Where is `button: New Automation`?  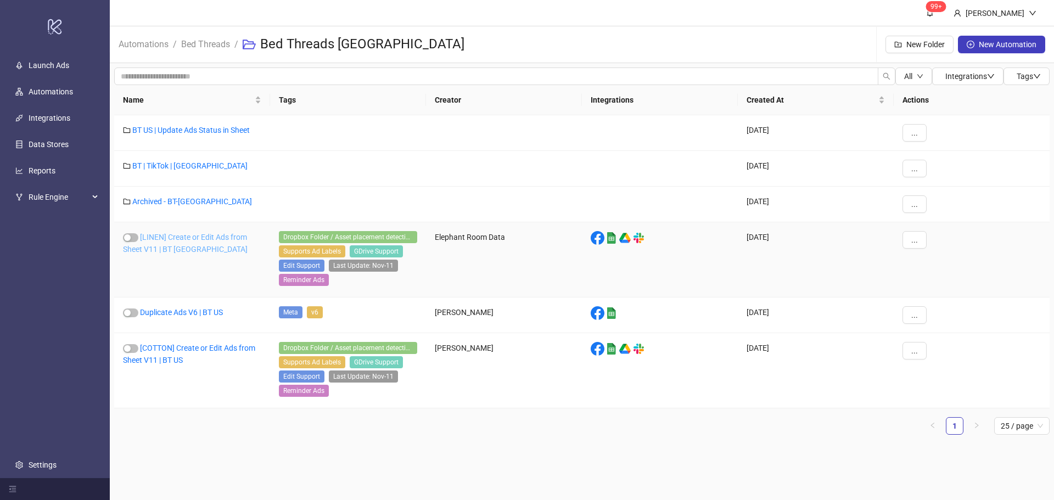
button: New Automation is located at coordinates (1001, 44).